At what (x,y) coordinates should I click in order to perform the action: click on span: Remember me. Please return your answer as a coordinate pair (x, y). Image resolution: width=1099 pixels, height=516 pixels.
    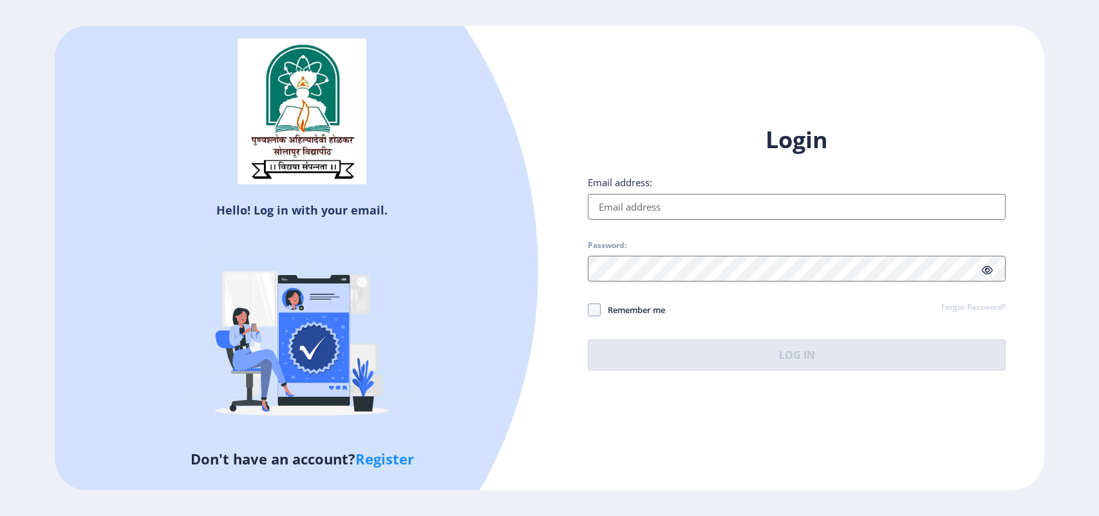
    Looking at the image, I should click on (633, 310).